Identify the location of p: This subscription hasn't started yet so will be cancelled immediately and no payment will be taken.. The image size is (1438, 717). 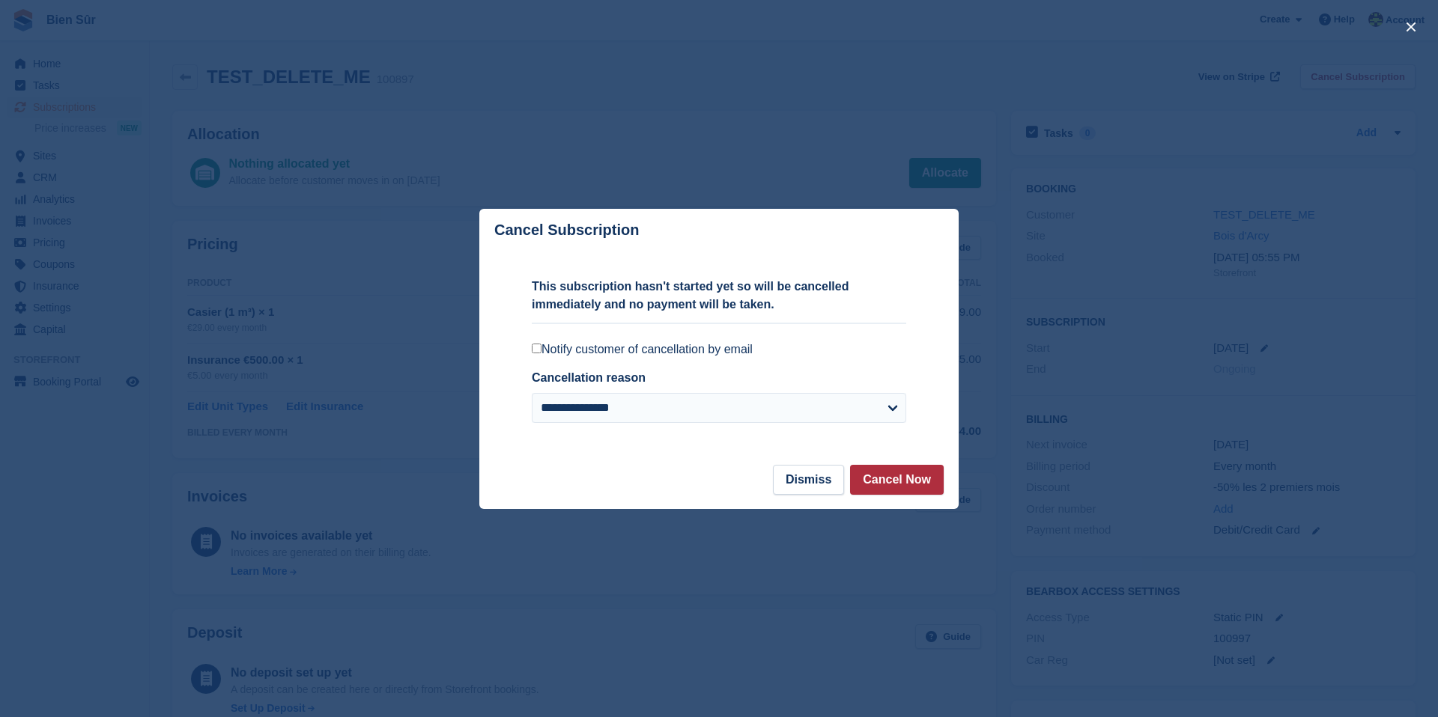
(719, 296).